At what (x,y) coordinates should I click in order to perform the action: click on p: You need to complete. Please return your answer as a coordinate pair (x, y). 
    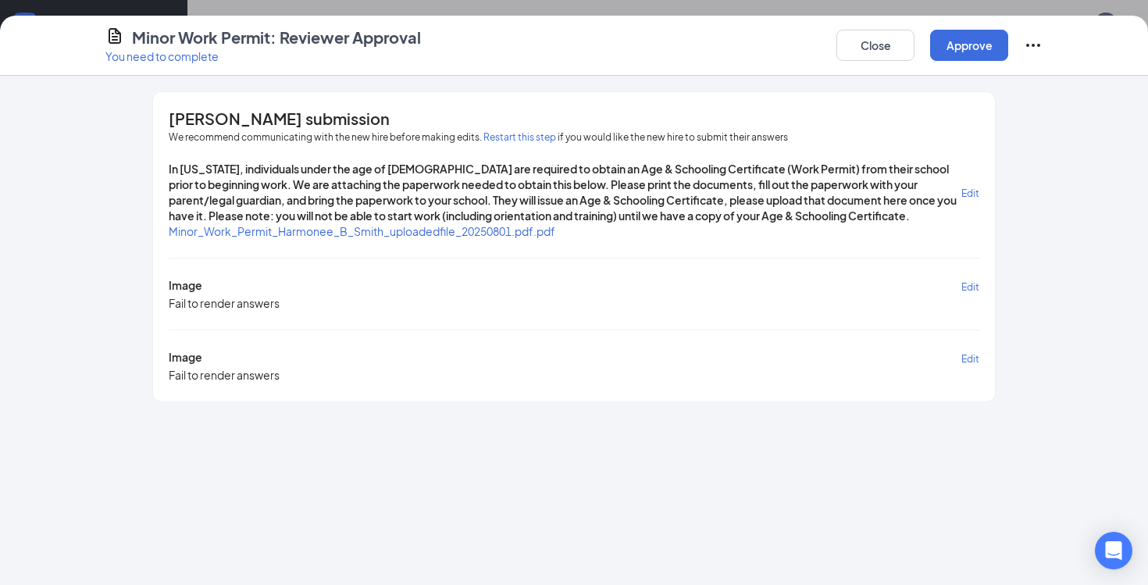
    Looking at the image, I should click on (263, 56).